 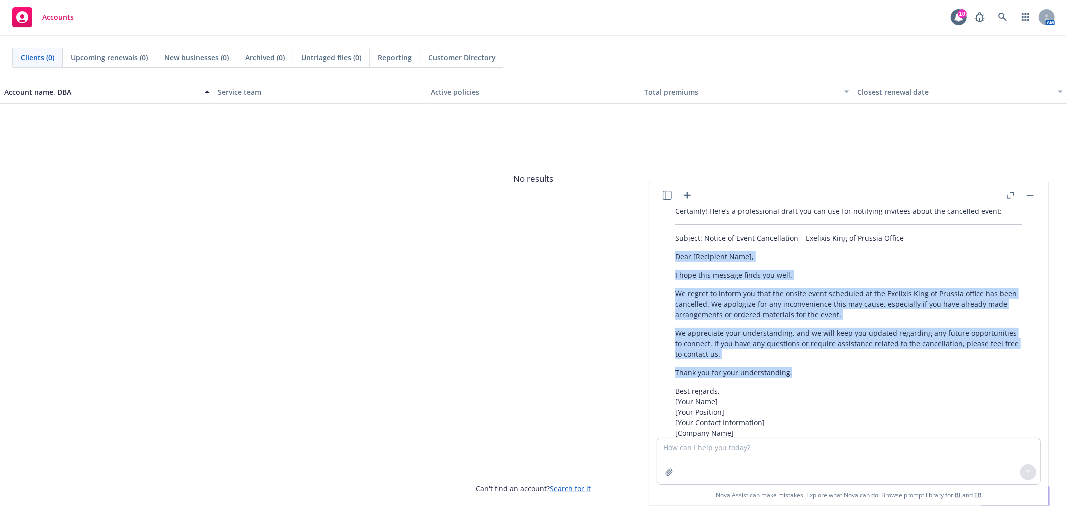 What do you see at coordinates (849, 238) in the screenshot?
I see `p: Subject: Notice of Event Cancellation – Exelixis King of Prussia Office` at bounding box center [849, 238].